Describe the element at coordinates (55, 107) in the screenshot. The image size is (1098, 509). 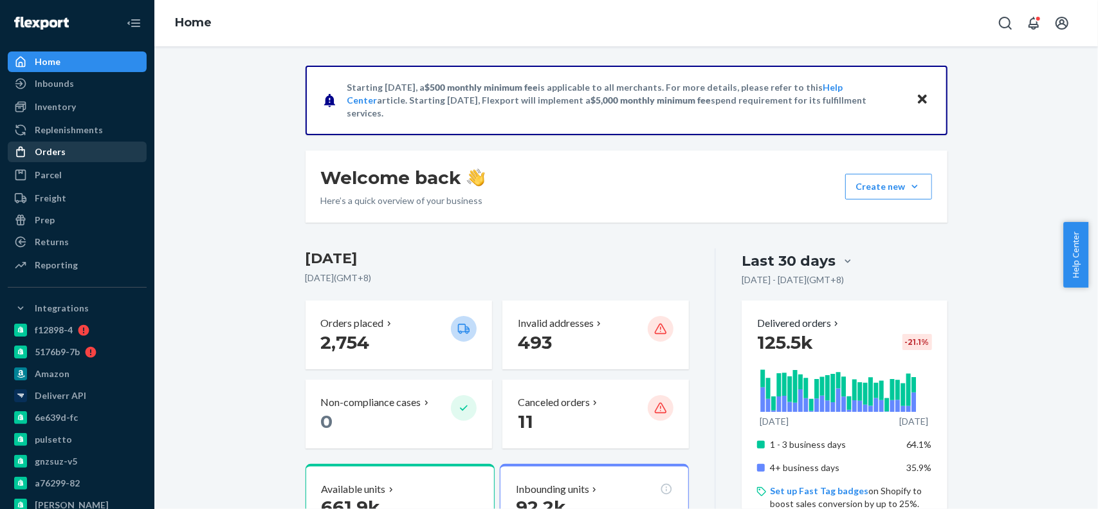
I see `div: Inventory` at that location.